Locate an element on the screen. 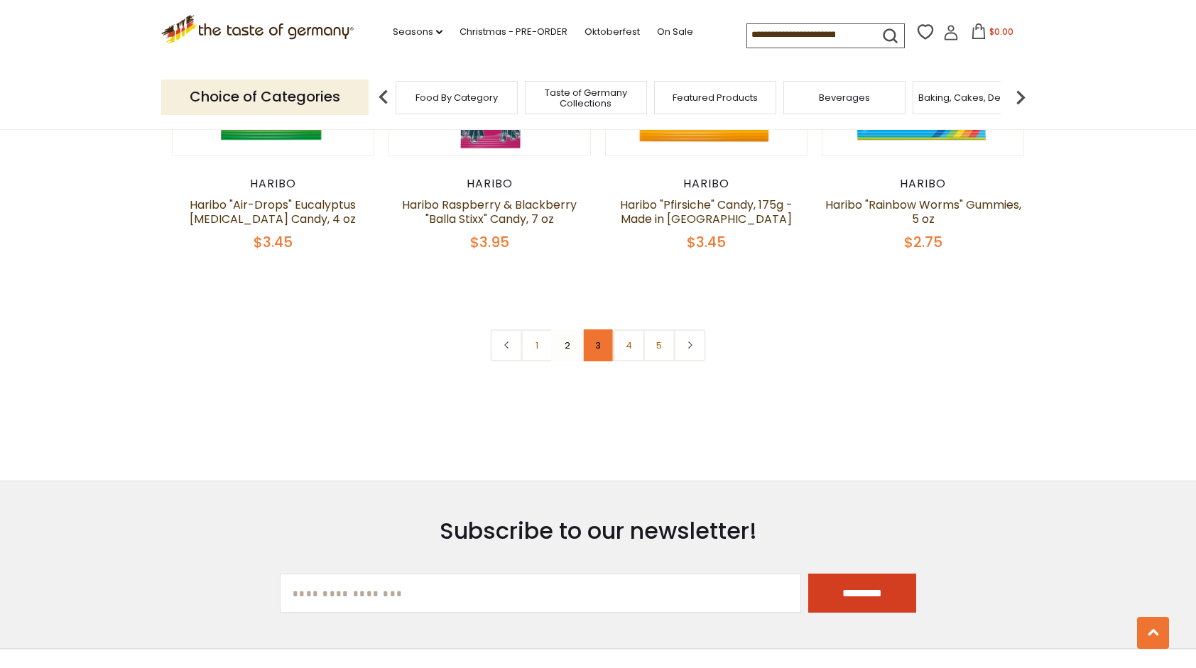 The width and height of the screenshot is (1196, 668). button: $0.00 is located at coordinates (991, 34).